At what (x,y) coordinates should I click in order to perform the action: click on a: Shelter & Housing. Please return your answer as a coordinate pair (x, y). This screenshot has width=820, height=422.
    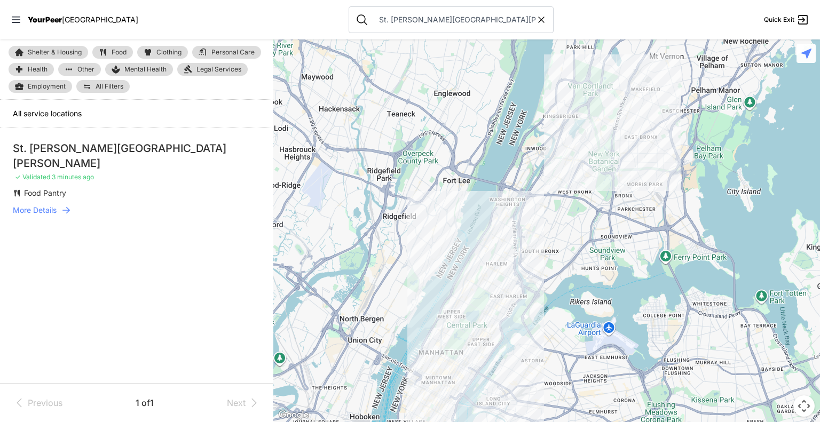
    Looking at the image, I should click on (48, 52).